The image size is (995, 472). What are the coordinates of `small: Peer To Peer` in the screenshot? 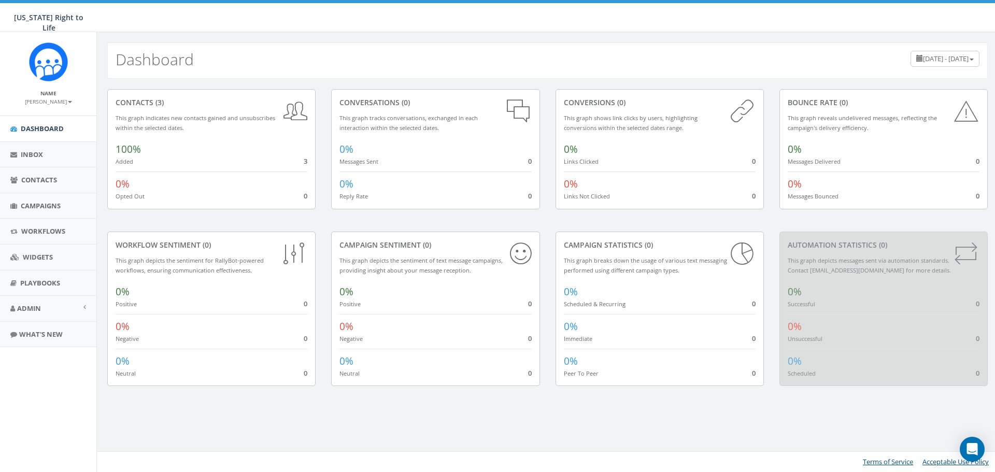 It's located at (581, 373).